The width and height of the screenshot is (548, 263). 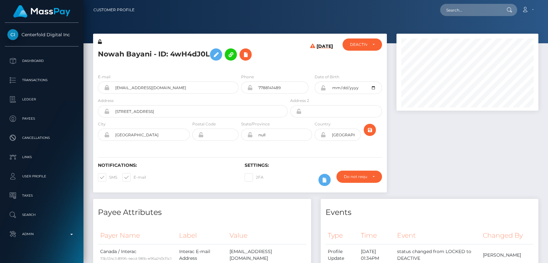 What do you see at coordinates (300, 101) in the screenshot?
I see `label: Address 2` at bounding box center [300, 101].